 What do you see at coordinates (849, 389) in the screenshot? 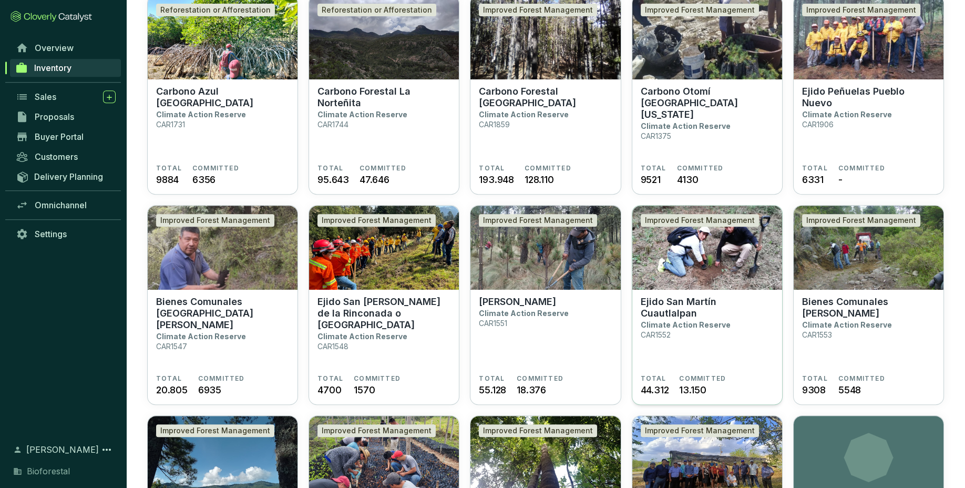
I see `span: 5548` at bounding box center [849, 389].